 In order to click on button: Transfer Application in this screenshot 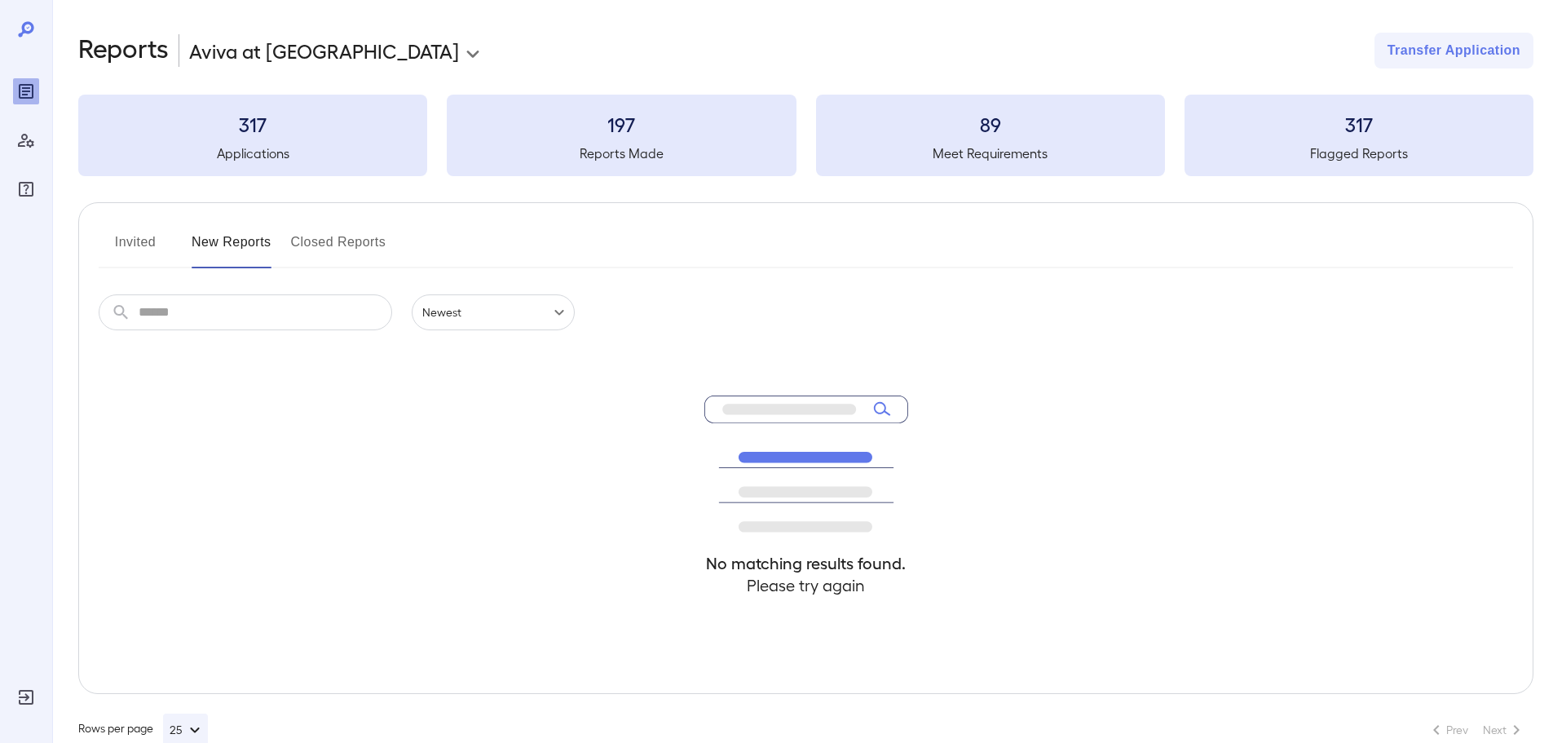, I will do `click(1454, 51)`.